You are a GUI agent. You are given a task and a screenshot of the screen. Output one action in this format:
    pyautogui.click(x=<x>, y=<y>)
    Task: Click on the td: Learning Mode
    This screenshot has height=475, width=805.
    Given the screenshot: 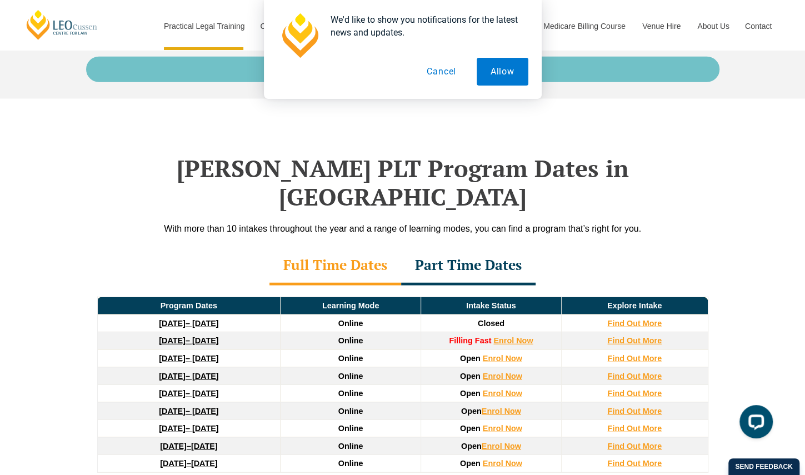 What is the action you would take?
    pyautogui.click(x=351, y=306)
    